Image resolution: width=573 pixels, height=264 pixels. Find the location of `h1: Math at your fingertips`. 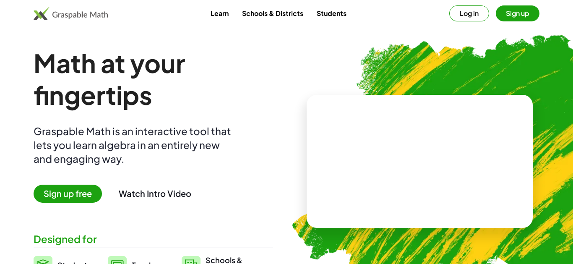

h1: Math at your fingertips is located at coordinates (153, 79).